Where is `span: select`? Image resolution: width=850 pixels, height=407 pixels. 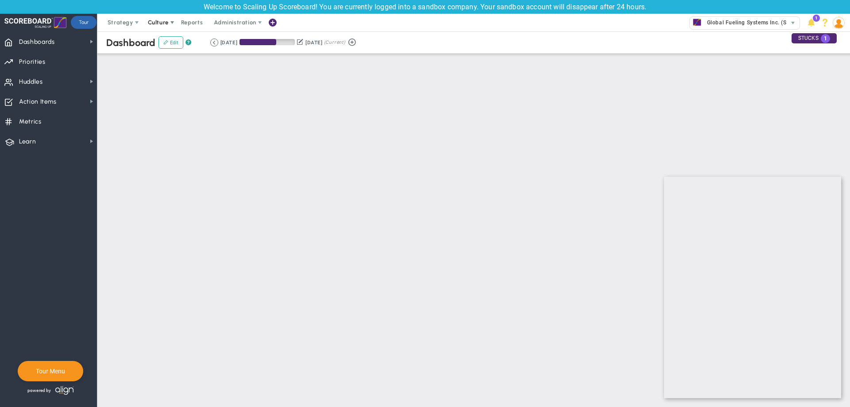
span: select is located at coordinates (793, 23).